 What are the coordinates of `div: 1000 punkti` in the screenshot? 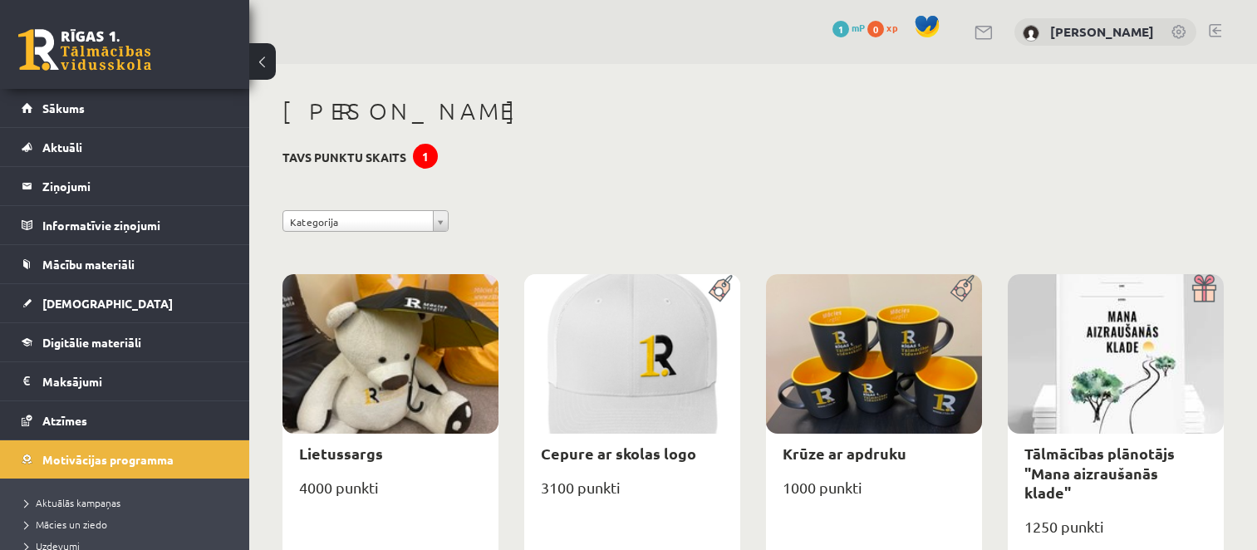 It's located at (874, 494).